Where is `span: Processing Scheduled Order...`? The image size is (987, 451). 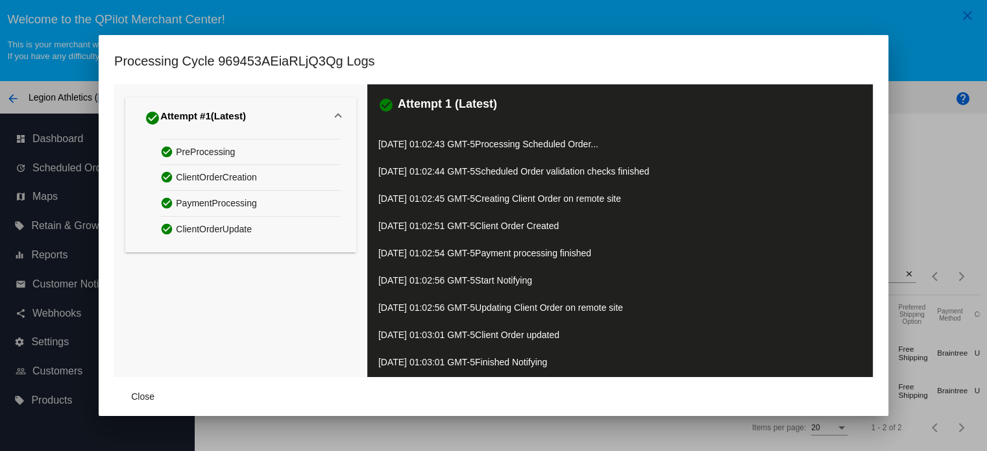 span: Processing Scheduled Order... is located at coordinates (536, 144).